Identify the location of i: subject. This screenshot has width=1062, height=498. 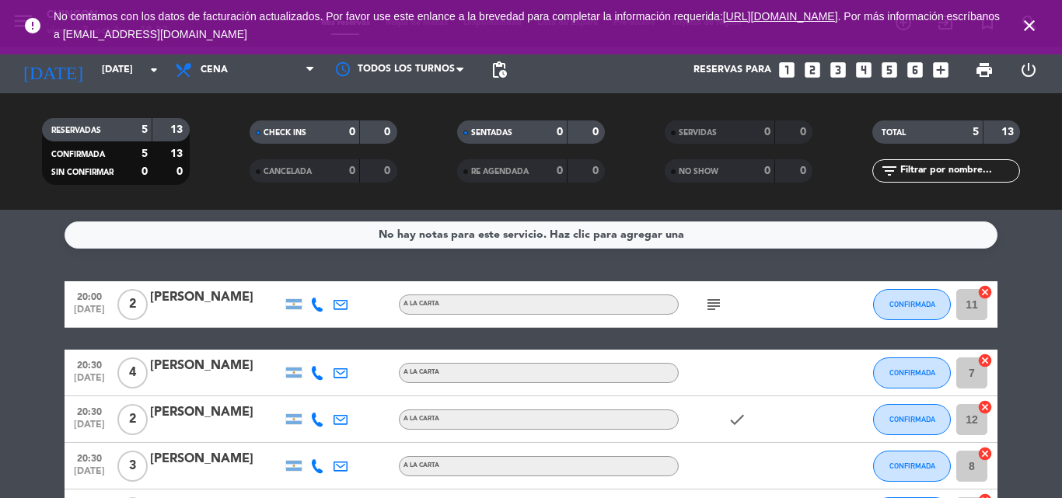
(714, 305).